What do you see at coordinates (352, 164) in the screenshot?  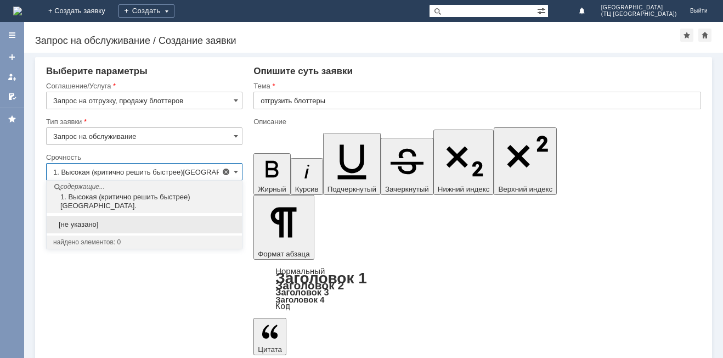 I see `button: Подчеркнутый` at bounding box center [352, 164].